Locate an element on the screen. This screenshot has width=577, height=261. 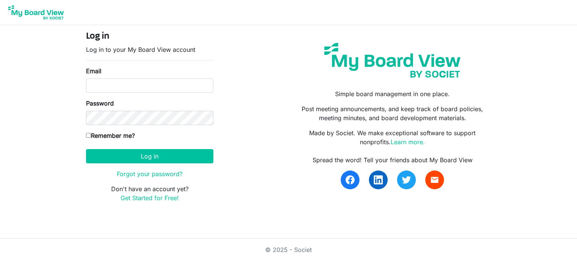
a: email is located at coordinates (435, 180).